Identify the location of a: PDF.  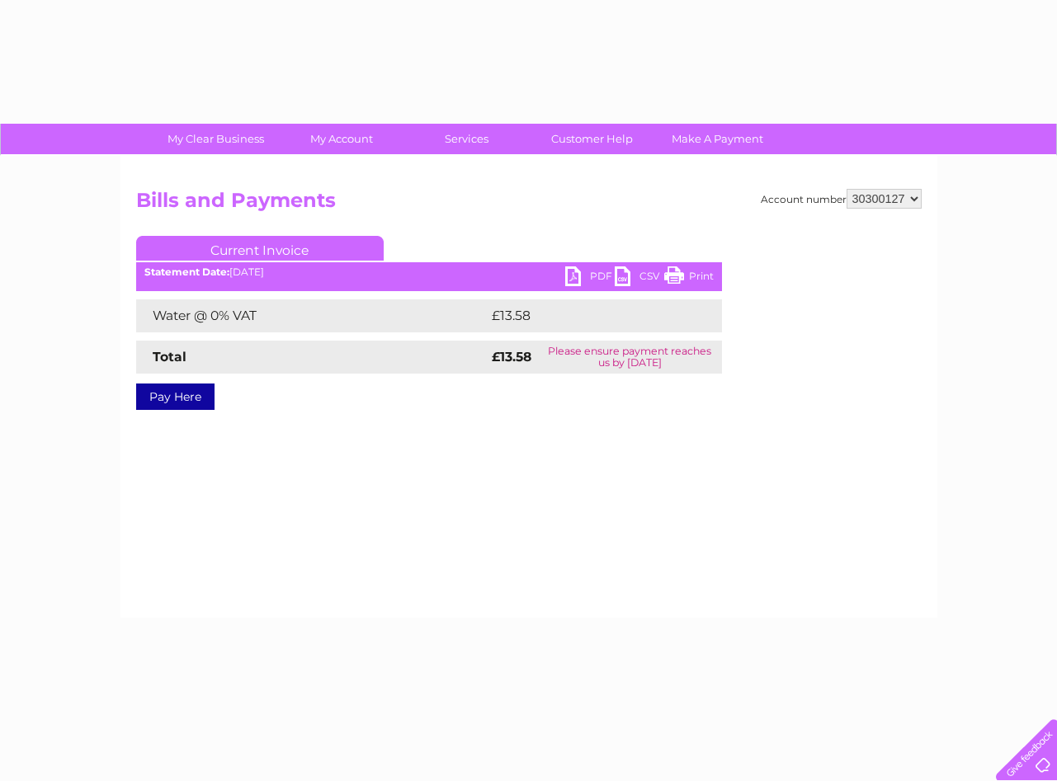
(590, 278).